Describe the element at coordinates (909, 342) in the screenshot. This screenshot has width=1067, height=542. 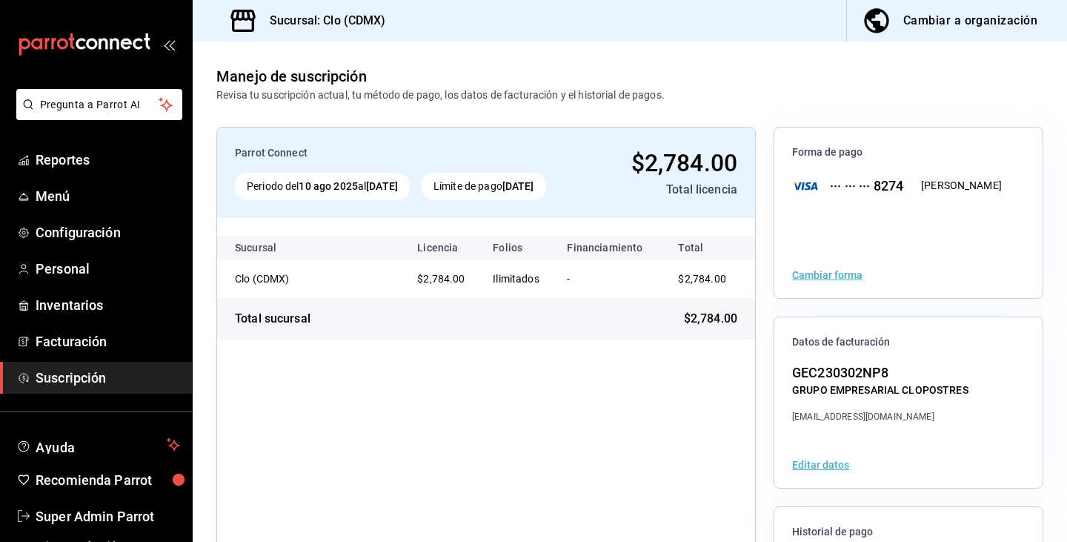
I see `span: Datos de facturación` at that location.